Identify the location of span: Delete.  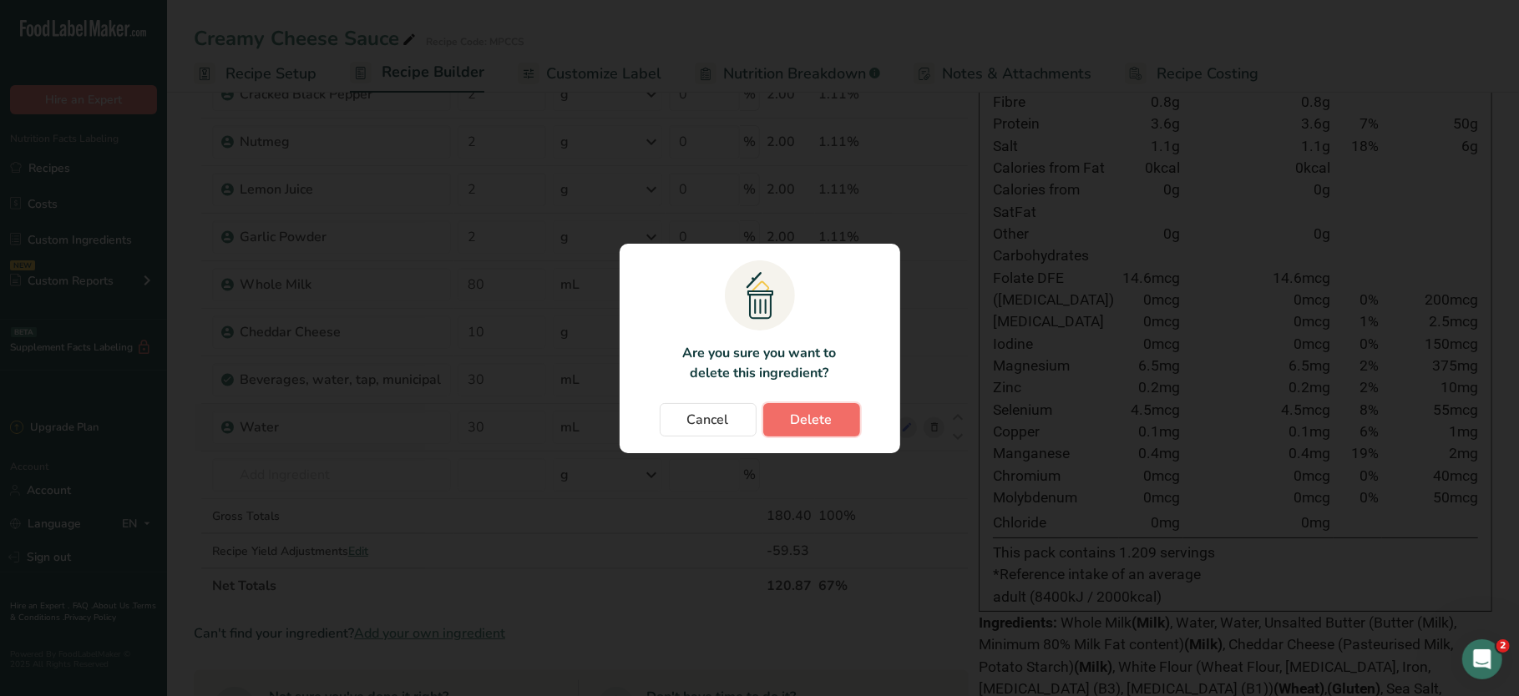
(811, 420).